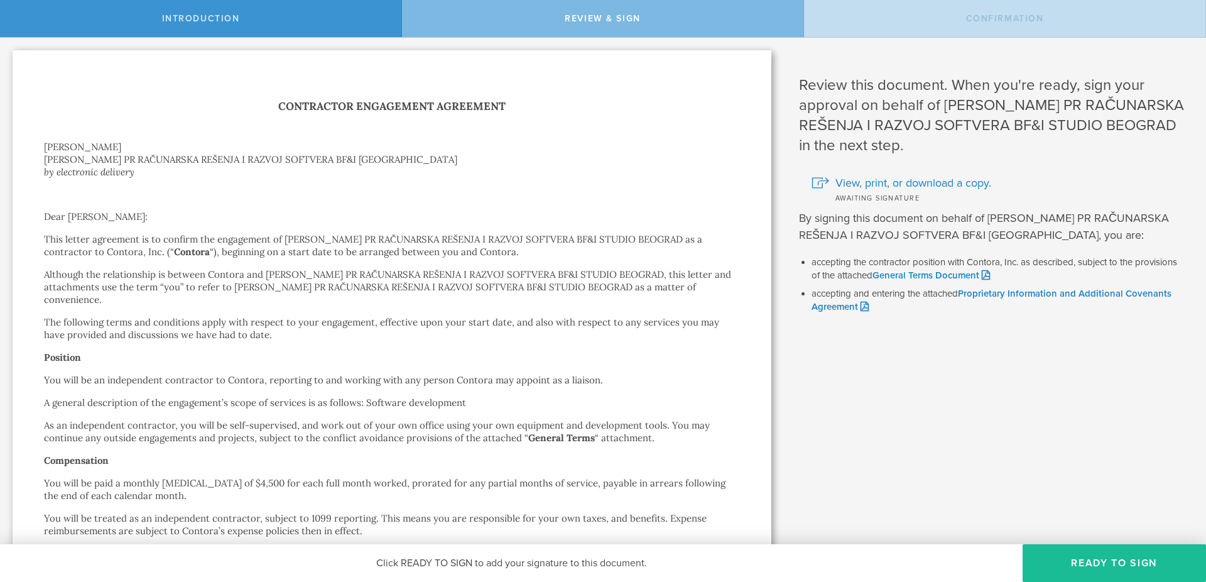 The width and height of the screenshot is (1206, 582). I want to click on button: Ready to Sign, so click(1115, 563).